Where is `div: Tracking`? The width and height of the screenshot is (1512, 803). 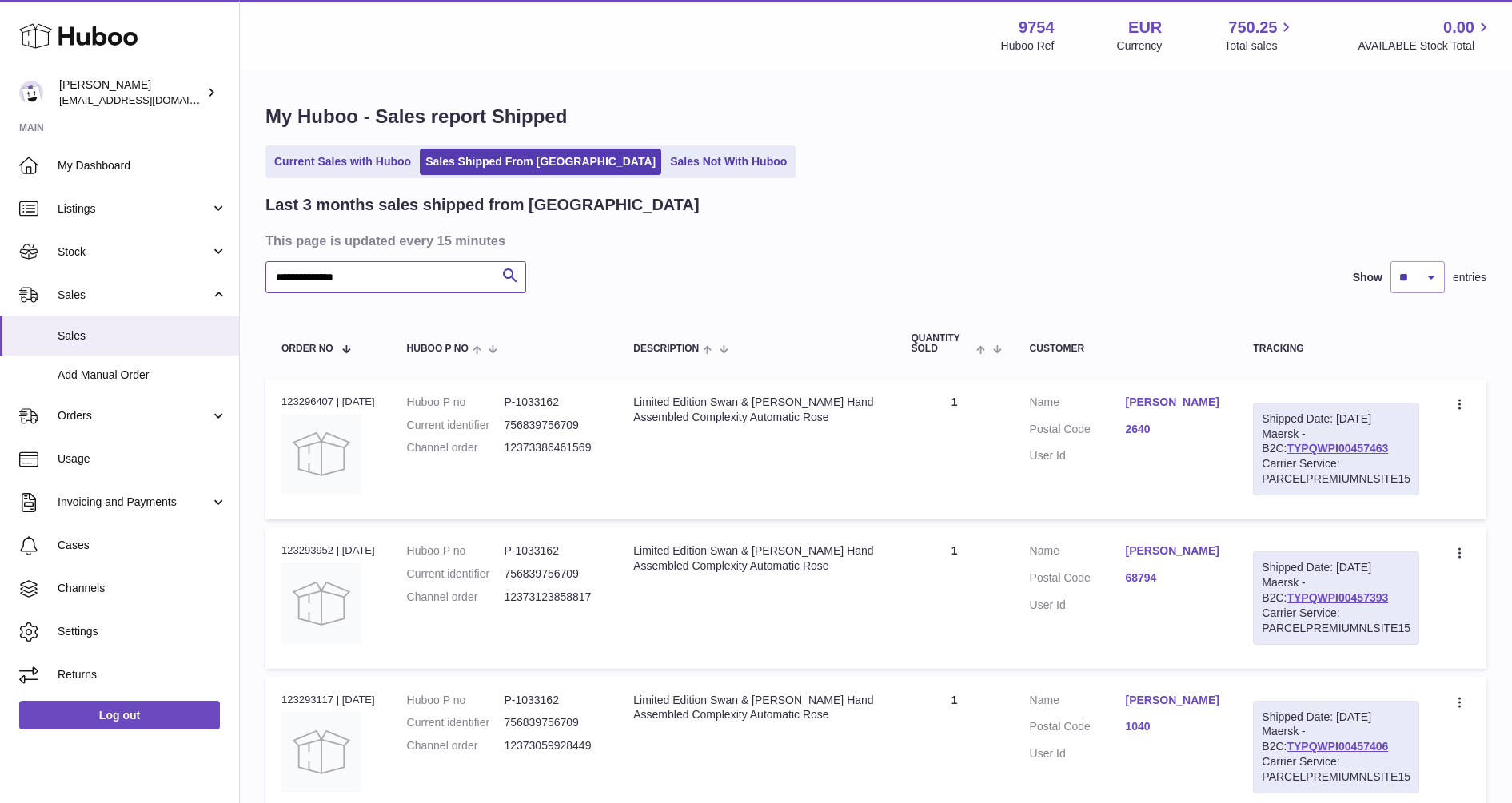 div: Tracking is located at coordinates (1335, 348).